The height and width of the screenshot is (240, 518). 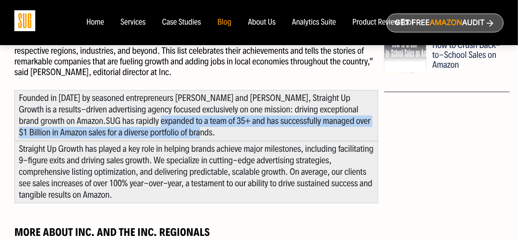 I want to click on a: Get freeAmazonAudit, so click(x=445, y=23).